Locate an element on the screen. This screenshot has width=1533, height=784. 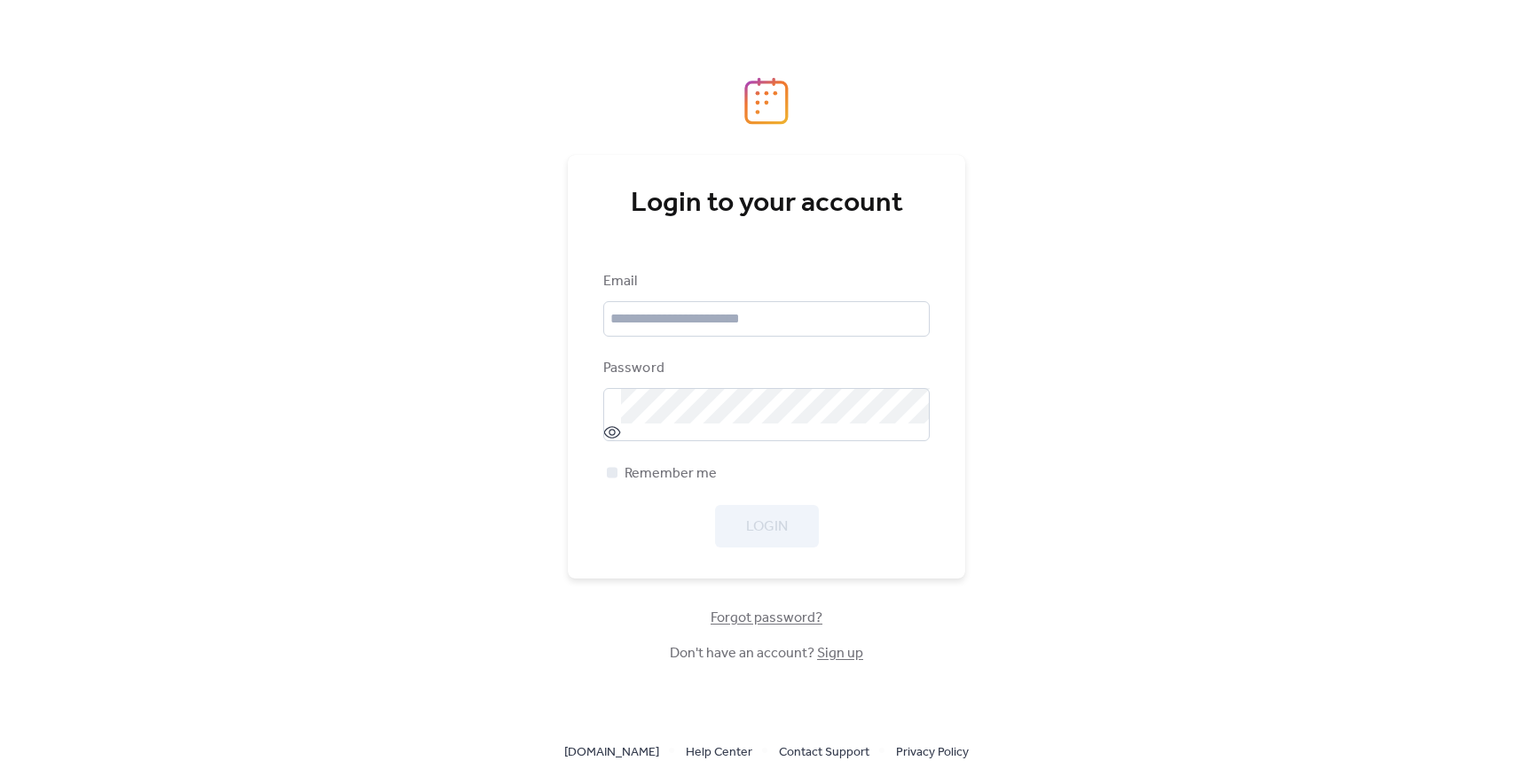
a: Contact Support is located at coordinates (824, 752).